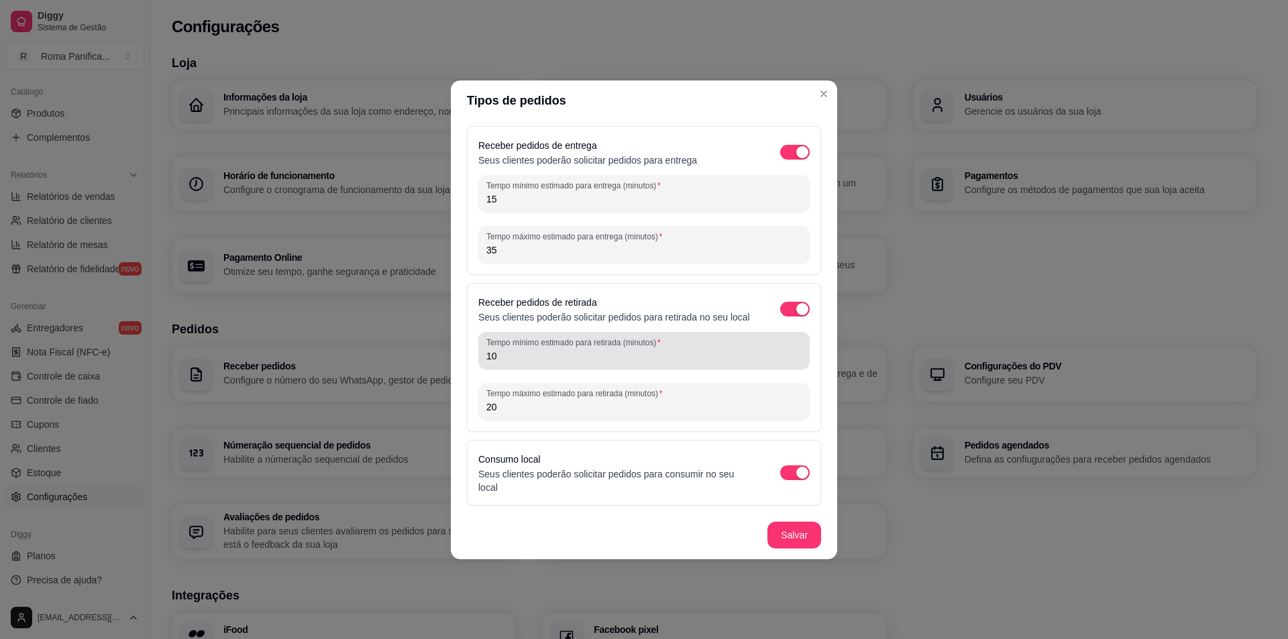  I want to click on input: Tempo máximo estimado para entrega (minutos), so click(644, 250).